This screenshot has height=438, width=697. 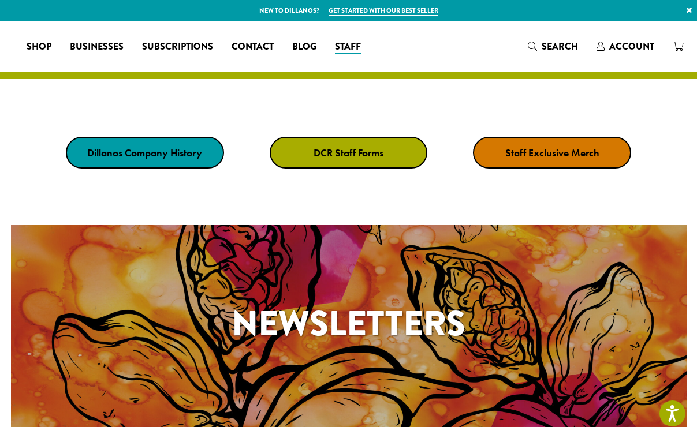 I want to click on span: Staff, so click(x=348, y=47).